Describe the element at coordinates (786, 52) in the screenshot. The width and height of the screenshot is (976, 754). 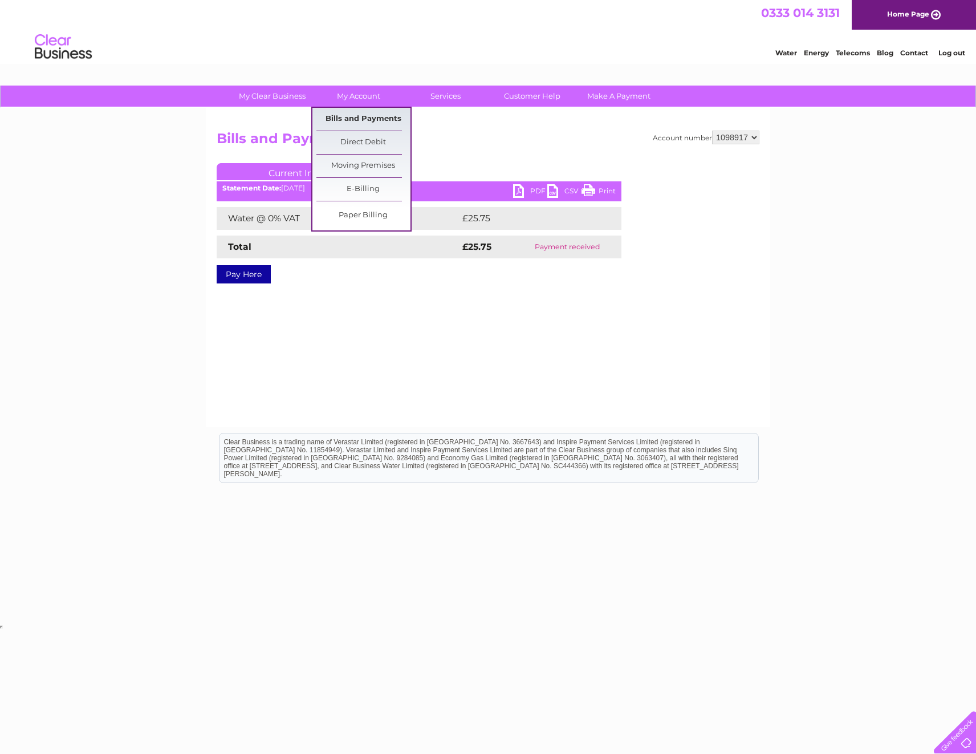
I see `a: Water` at that location.